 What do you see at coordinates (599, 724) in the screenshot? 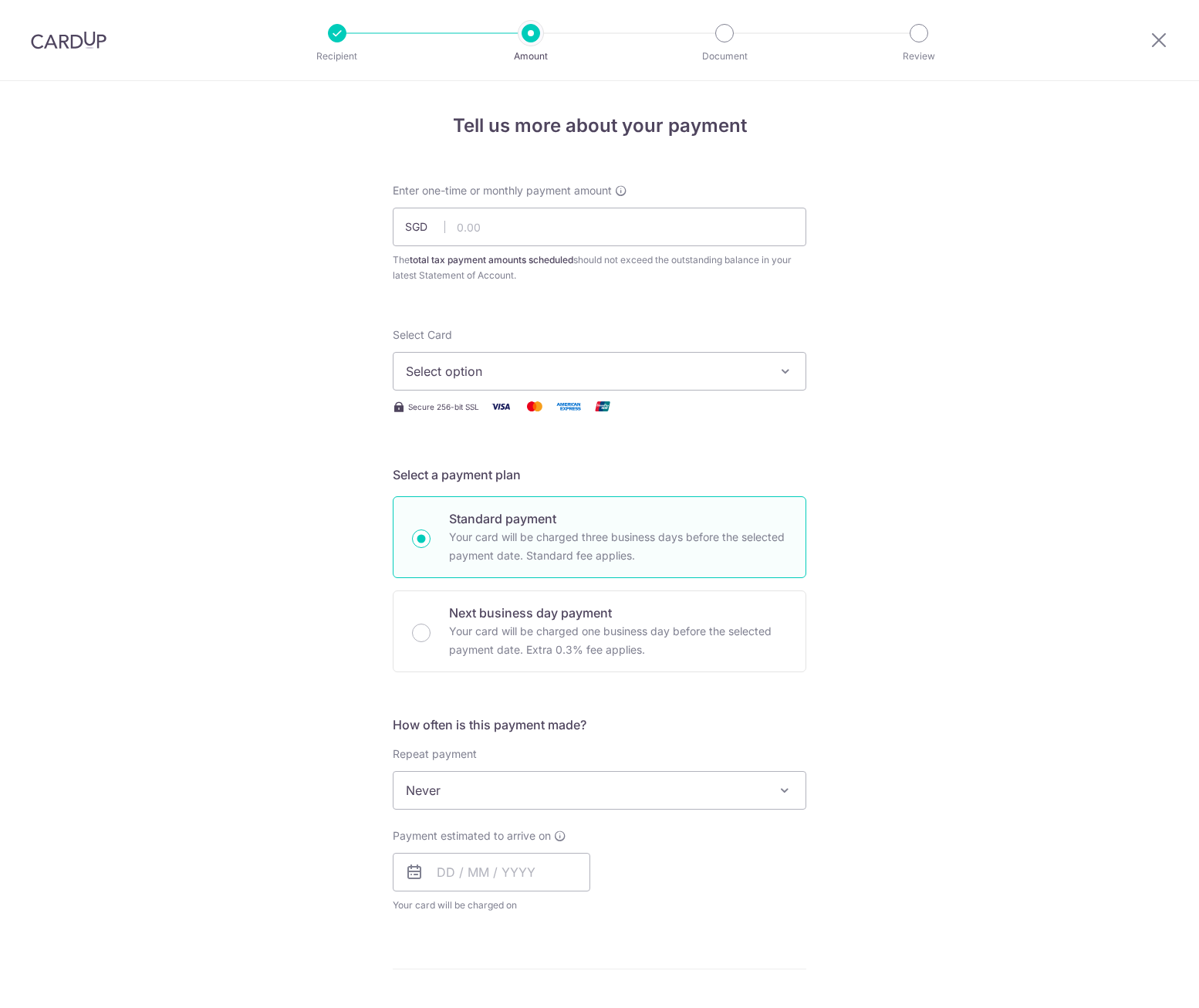
I see `h5: How often is this payment made?` at bounding box center [599, 724].